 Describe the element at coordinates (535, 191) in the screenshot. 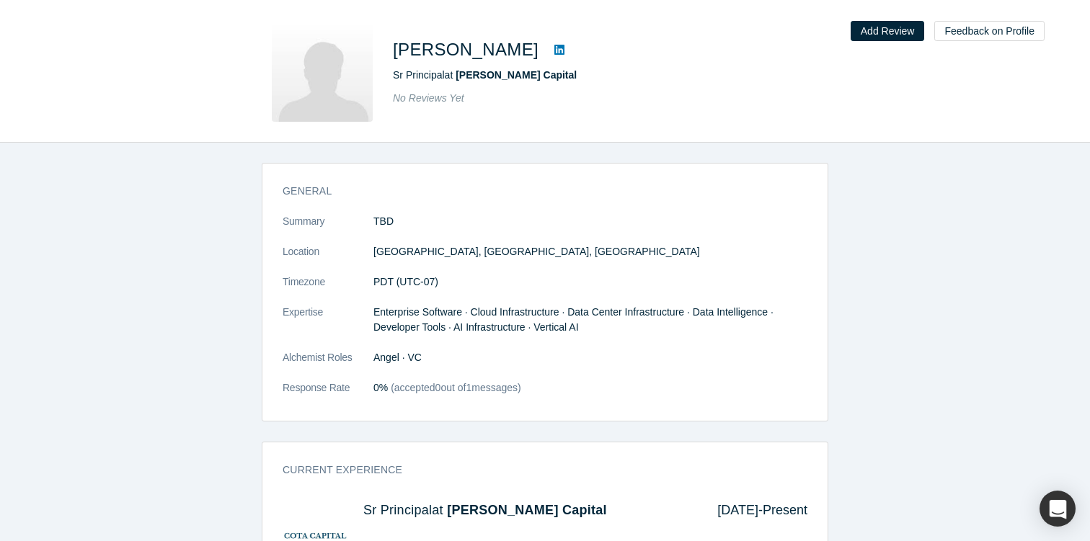

I see `h3: General` at that location.